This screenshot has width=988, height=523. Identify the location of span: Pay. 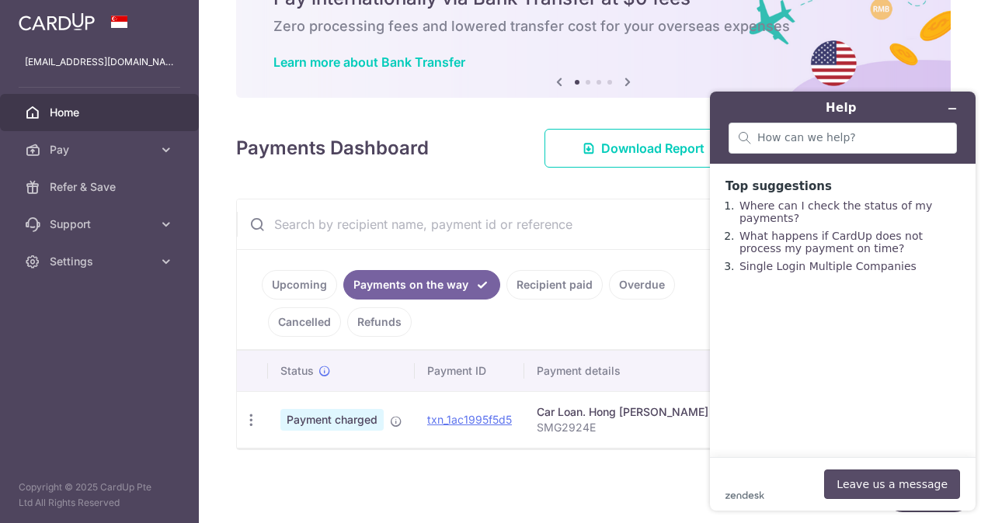
(101, 150).